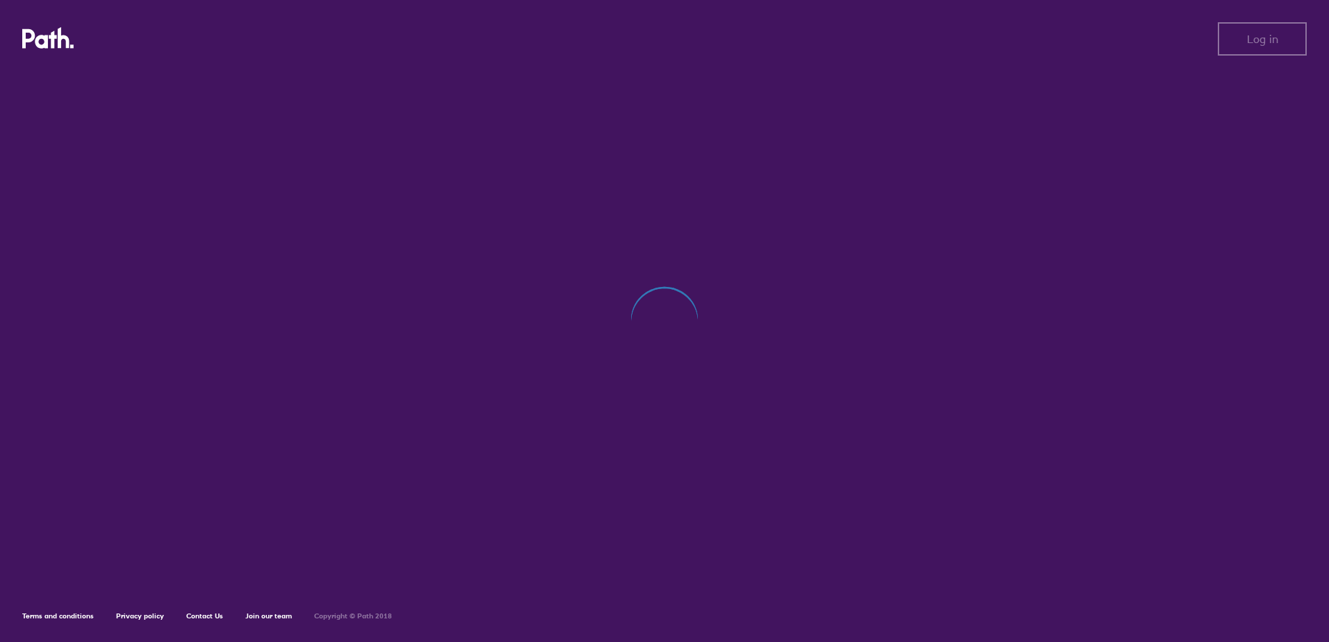  Describe the element at coordinates (268, 616) in the screenshot. I see `a: Join our team` at that location.